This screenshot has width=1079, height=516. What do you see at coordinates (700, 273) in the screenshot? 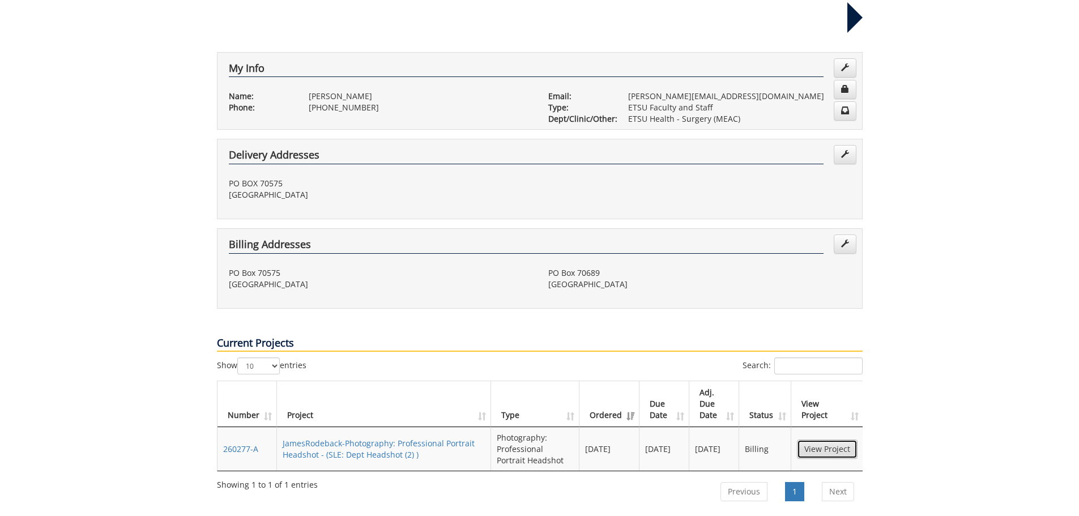
I see `p: PO Box 70689` at bounding box center [700, 273].